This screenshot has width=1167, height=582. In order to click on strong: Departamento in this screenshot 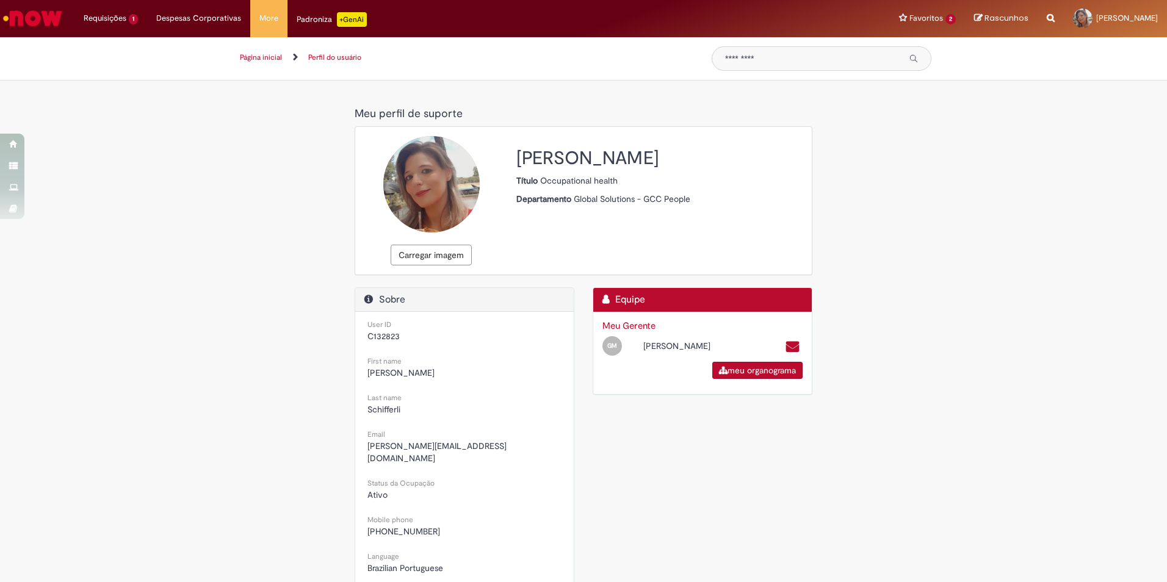, I will do `click(545, 199)`.